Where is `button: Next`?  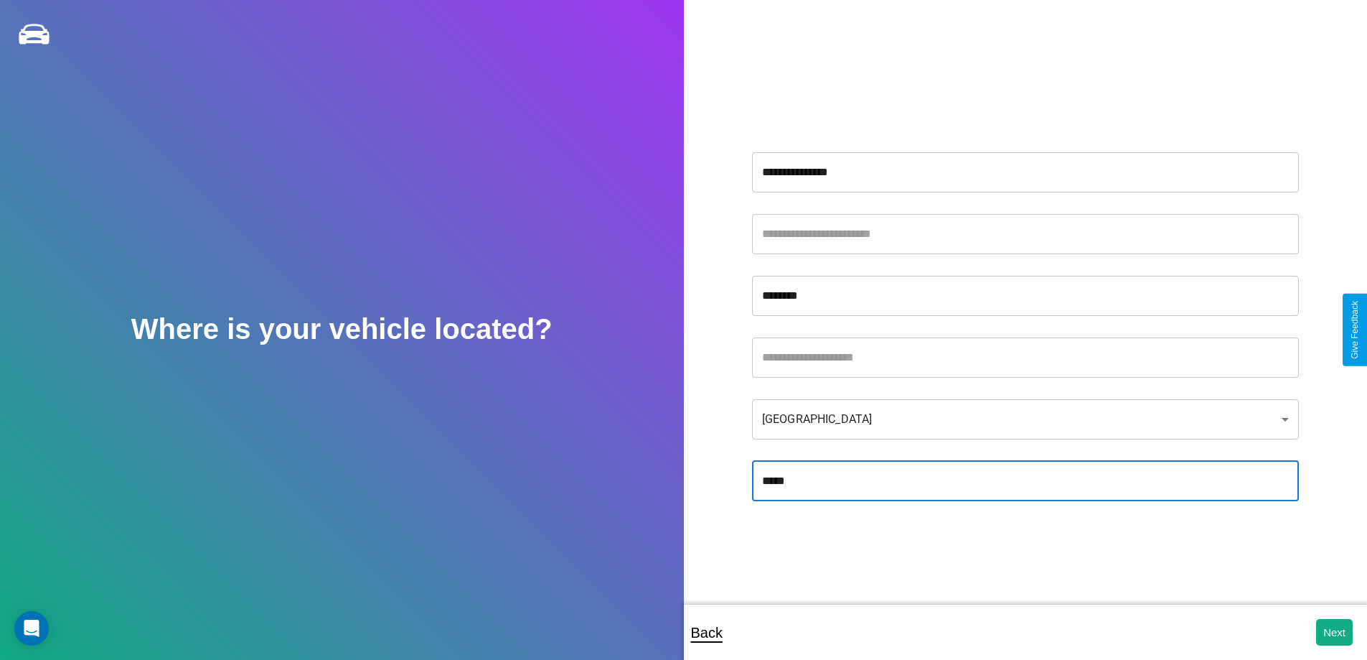
button: Next is located at coordinates (1334, 632).